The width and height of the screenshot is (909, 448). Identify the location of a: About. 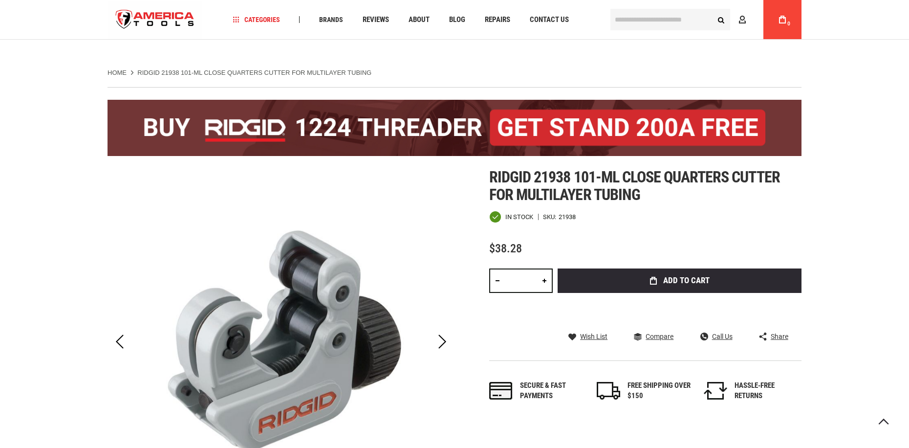
(419, 20).